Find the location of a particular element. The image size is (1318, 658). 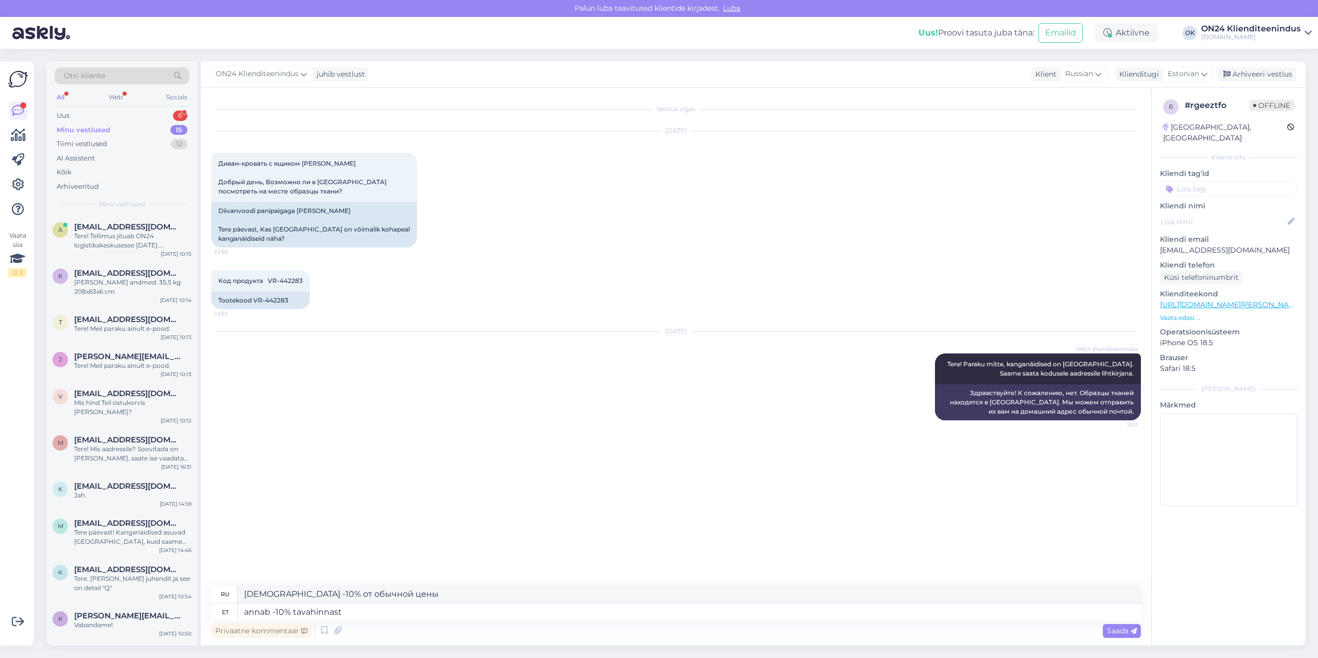

div: Vabandame! is located at coordinates (133, 625).